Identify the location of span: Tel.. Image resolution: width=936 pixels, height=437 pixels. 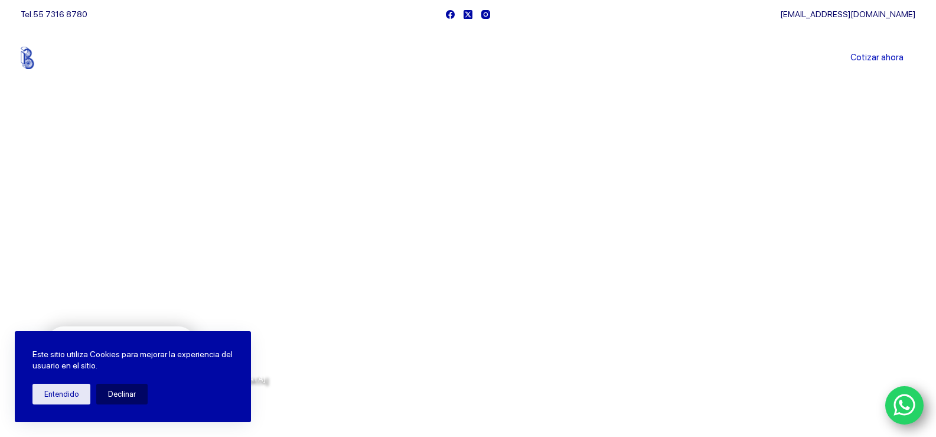
(54, 14).